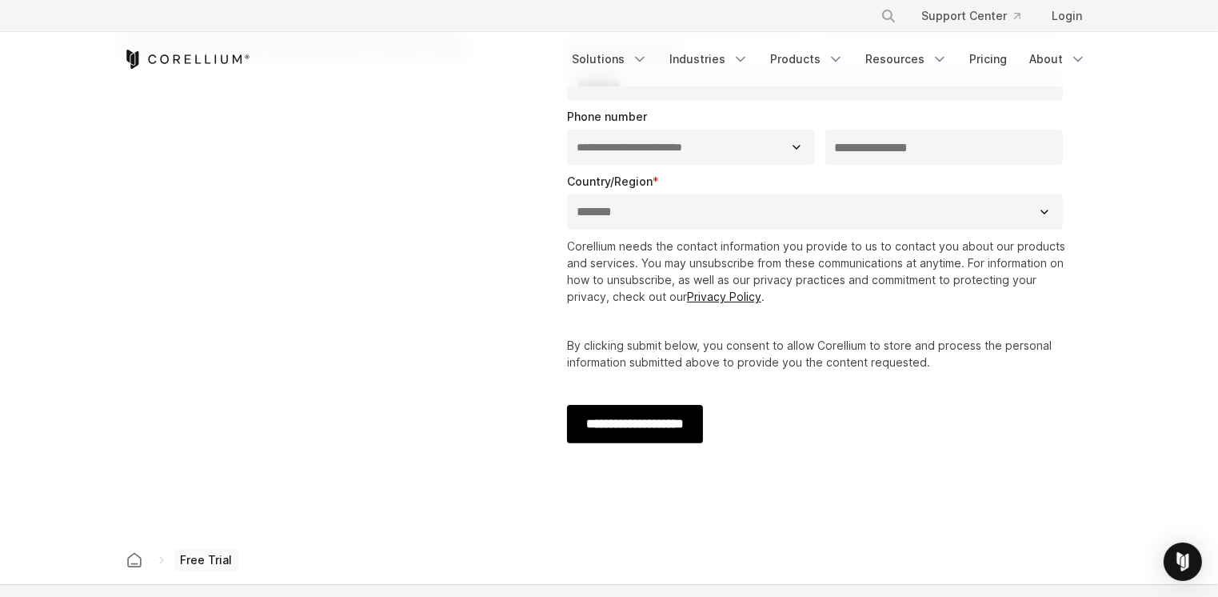  I want to click on p: By clicking submit below, you consent to allow Corellium to store and process the personal inform..., so click(818, 353).